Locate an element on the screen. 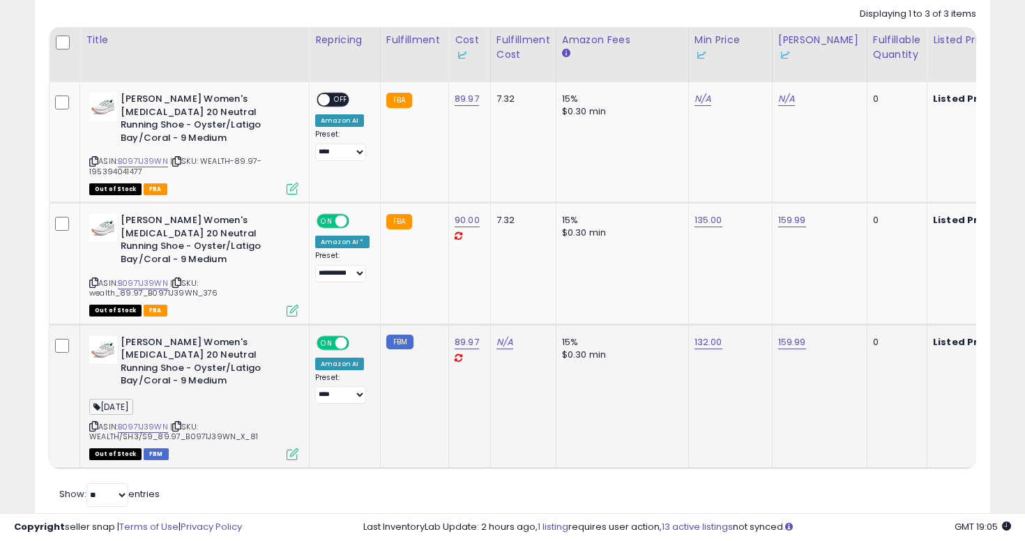 Image resolution: width=1025 pixels, height=541 pixels. div: Amazon Fees is located at coordinates (622, 40).